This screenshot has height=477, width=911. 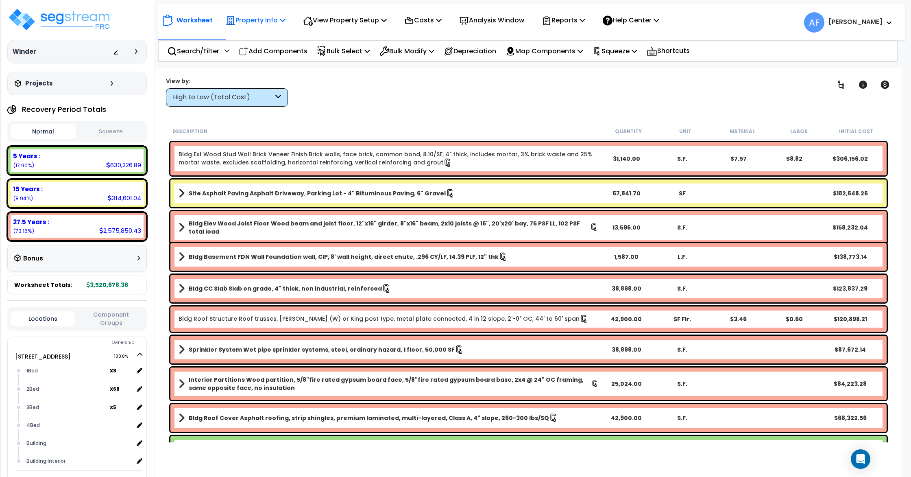 I want to click on div: 630,226.89, so click(x=124, y=165).